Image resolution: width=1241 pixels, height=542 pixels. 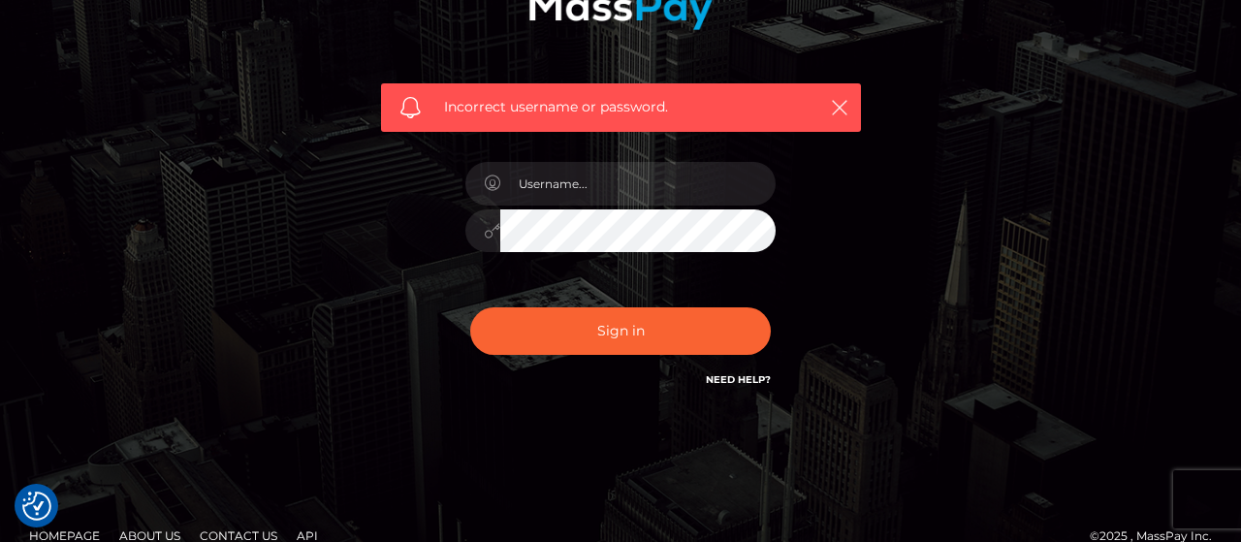 What do you see at coordinates (621, 107) in the screenshot?
I see `span: Incorrect username or password.` at bounding box center [621, 107].